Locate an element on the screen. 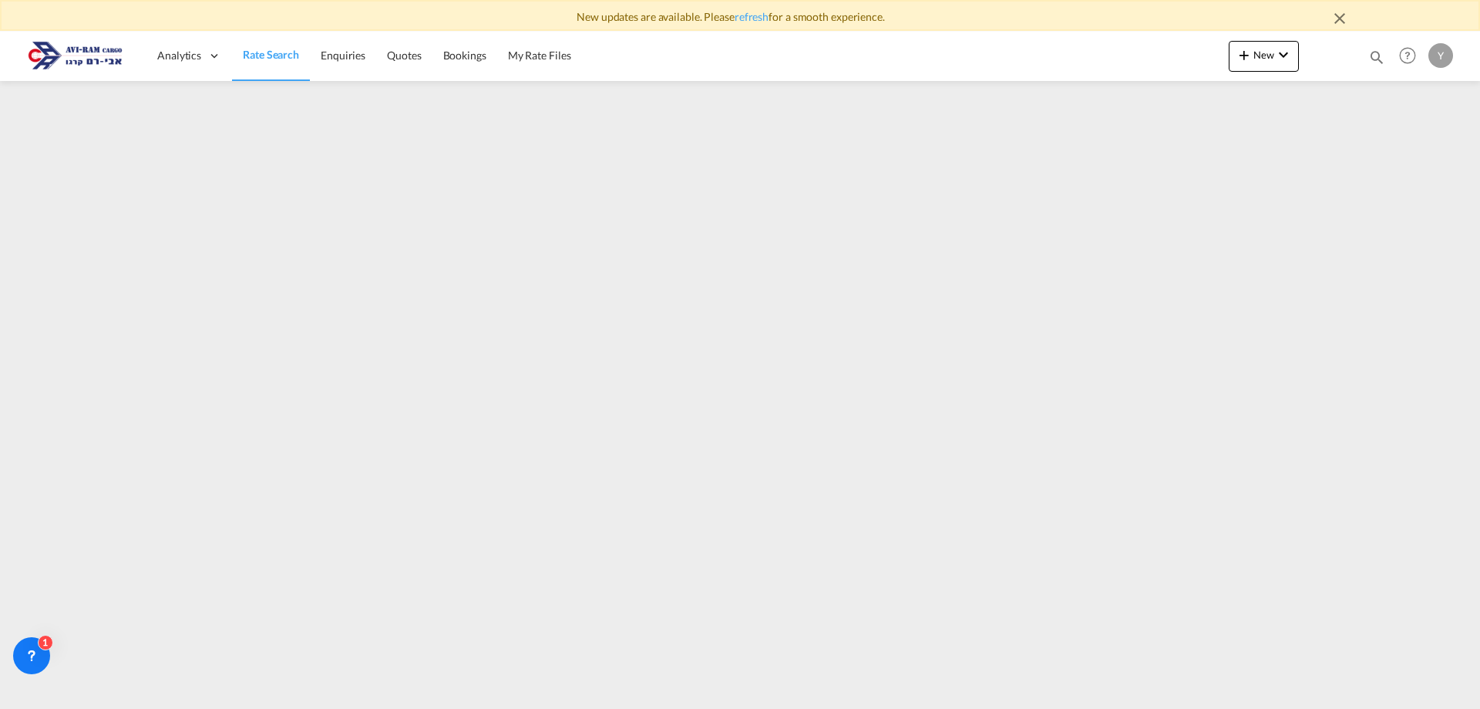 The width and height of the screenshot is (1480, 709). md-icon: icon-close is located at coordinates (1340, 19).